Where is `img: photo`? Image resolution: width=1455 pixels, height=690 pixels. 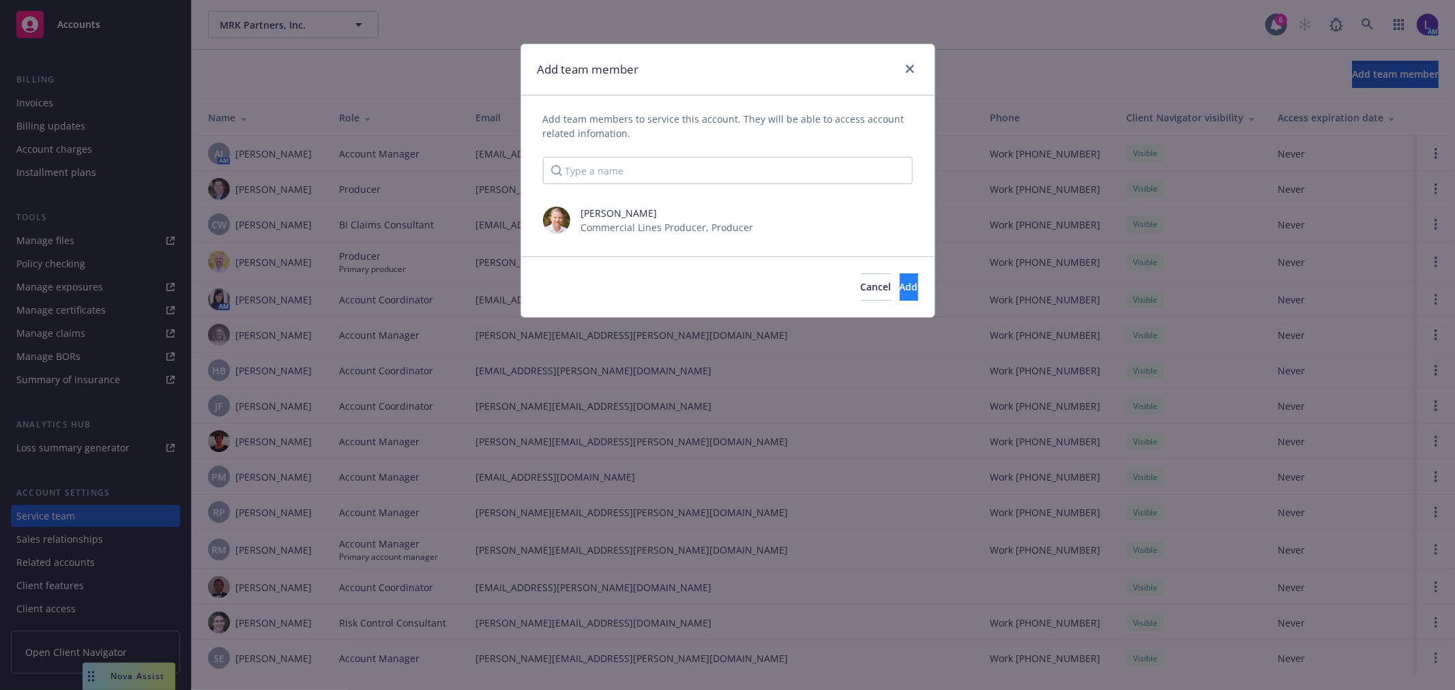 img: photo is located at coordinates (557, 220).